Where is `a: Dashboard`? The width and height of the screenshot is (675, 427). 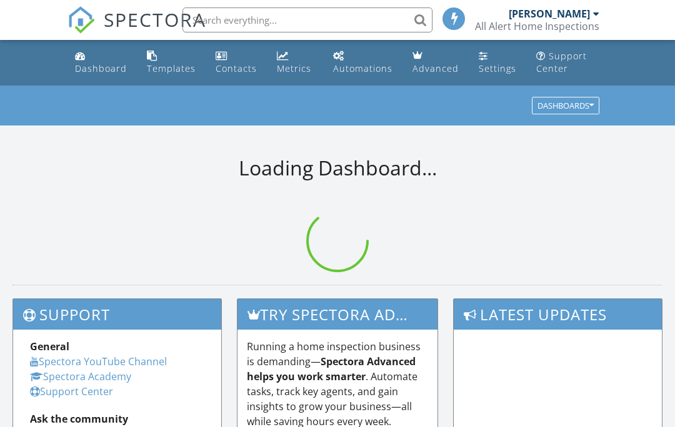 a: Dashboard is located at coordinates (101, 62).